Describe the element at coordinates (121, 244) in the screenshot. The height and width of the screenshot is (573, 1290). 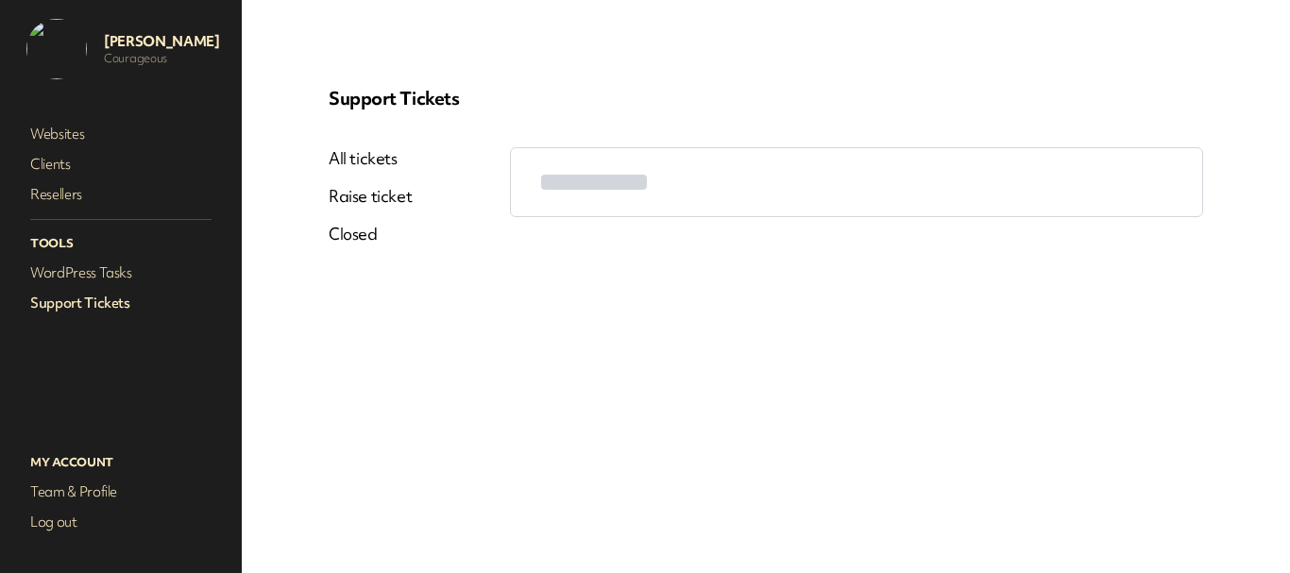
I see `p: Tools` at that location.